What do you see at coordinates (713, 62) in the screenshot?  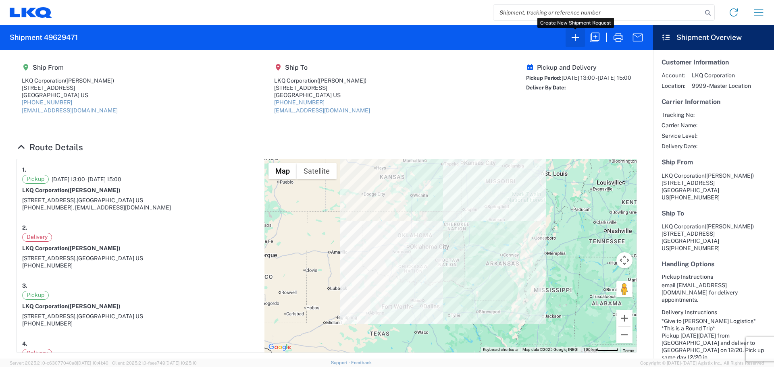 I see `h5: Customer Information` at bounding box center [713, 62].